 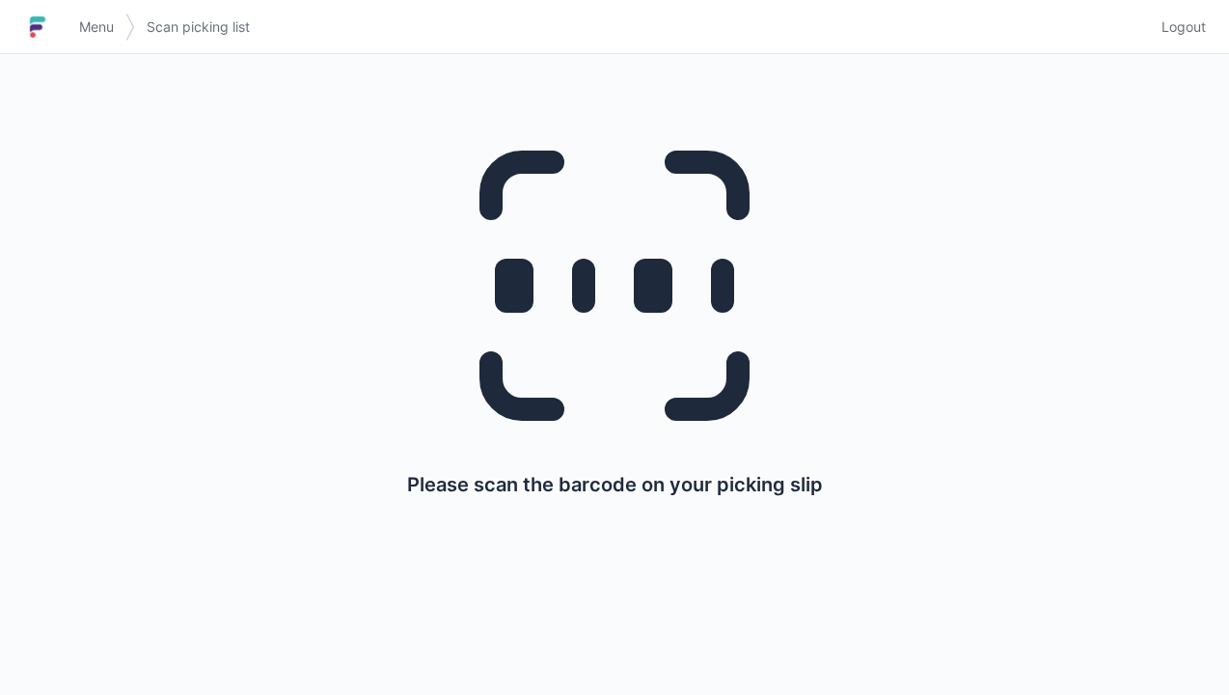 I want to click on span: Scan picking list, so click(x=198, y=27).